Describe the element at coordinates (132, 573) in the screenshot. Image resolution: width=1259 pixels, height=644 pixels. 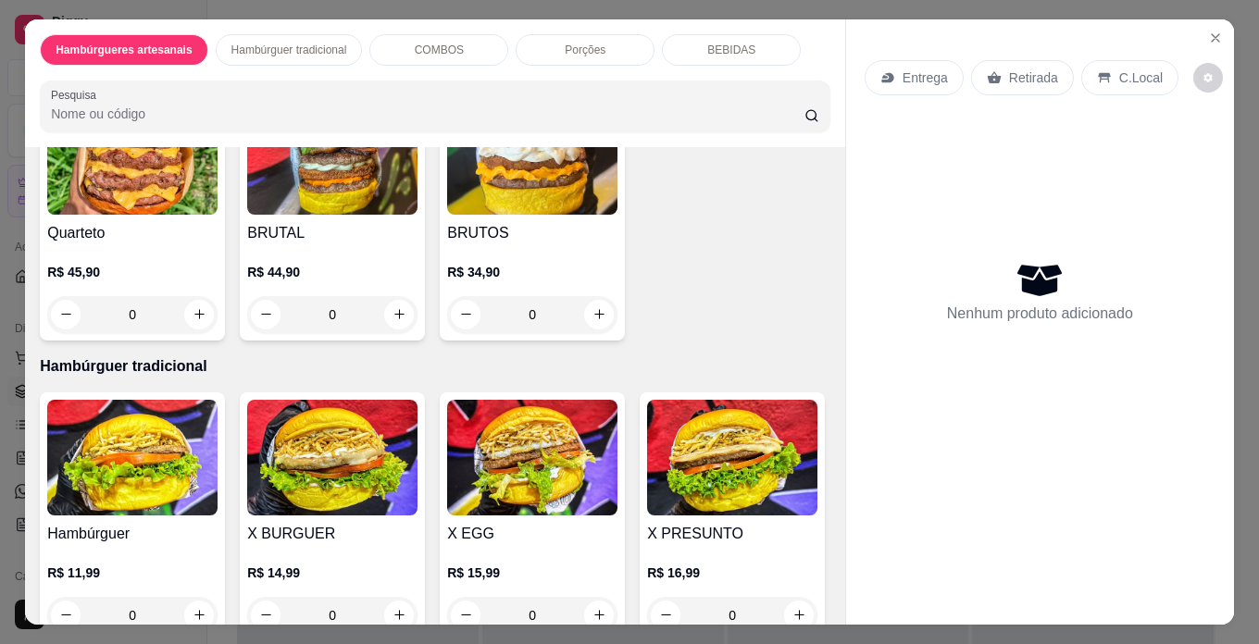
I see `p: R$ 11,99` at that location.